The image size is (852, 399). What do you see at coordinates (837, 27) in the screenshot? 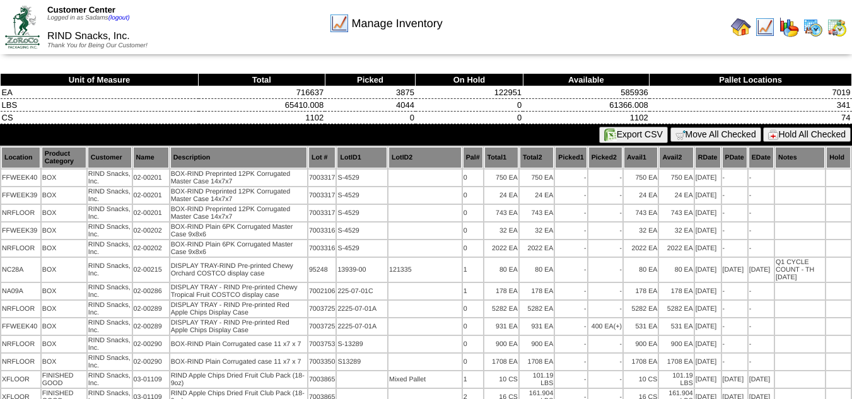
I see `img: calendarinout.gif` at bounding box center [837, 27].